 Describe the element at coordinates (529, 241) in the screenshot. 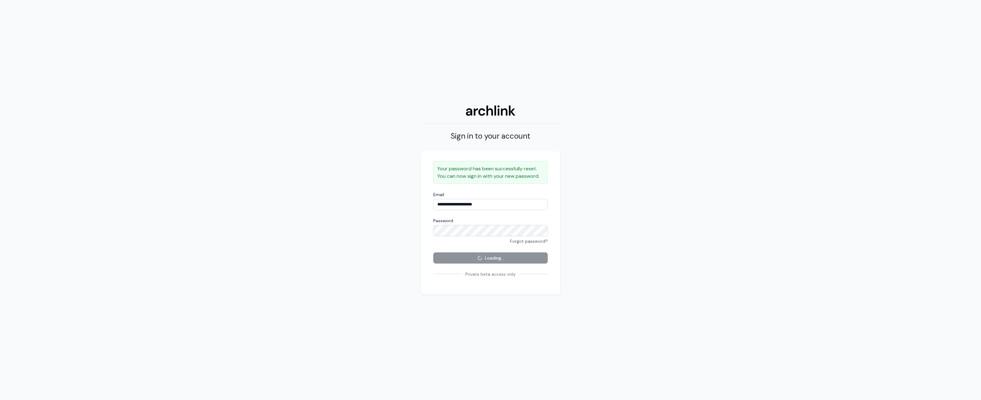

I see `a: Forgot password?` at that location.